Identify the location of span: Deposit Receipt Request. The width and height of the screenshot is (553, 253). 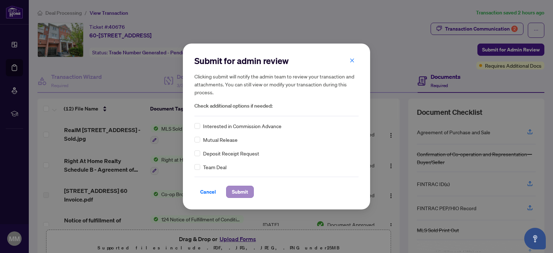
(231, 153).